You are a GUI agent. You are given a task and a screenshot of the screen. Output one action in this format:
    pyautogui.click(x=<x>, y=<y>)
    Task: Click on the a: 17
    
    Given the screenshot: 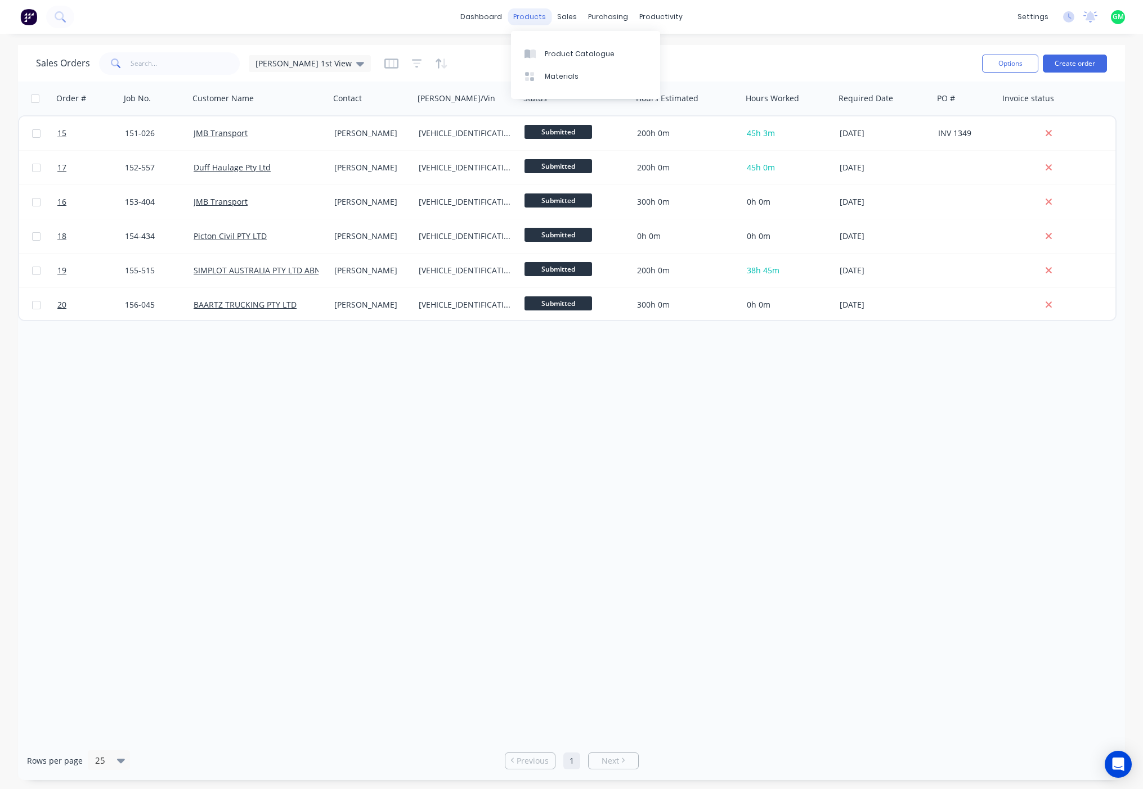 What is the action you would take?
    pyautogui.click(x=91, y=168)
    